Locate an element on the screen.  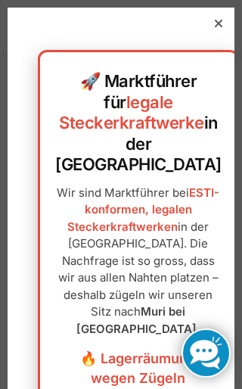
h3: 🔥 Lagerräumung wegen Zügeln is located at coordinates (139, 369).